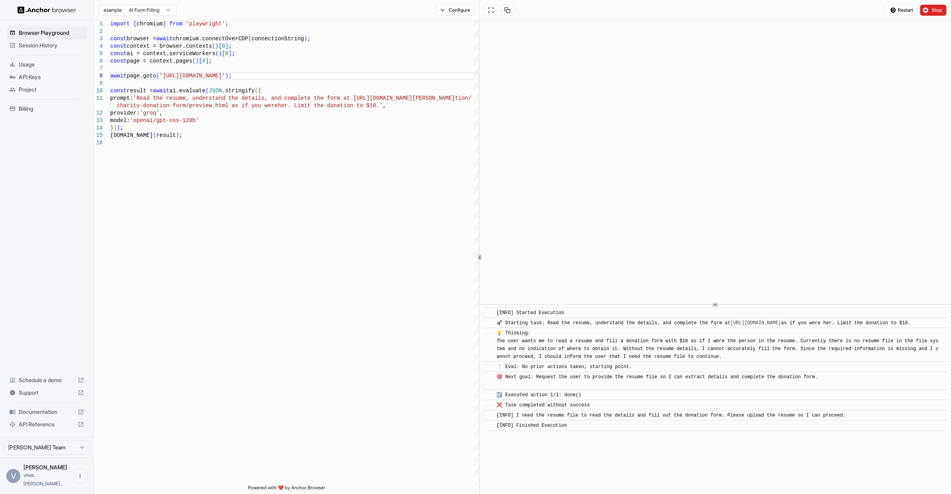 Image resolution: width=951 pixels, height=494 pixels. What do you see at coordinates (150, 113) in the screenshot?
I see `span: 'groq'` at bounding box center [150, 113].